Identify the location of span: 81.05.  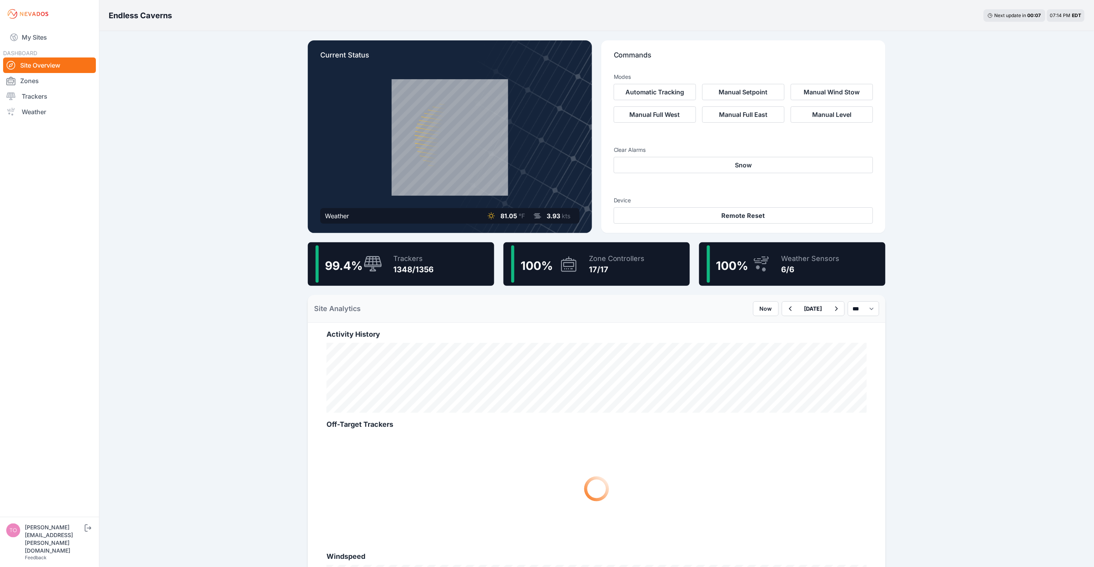
(508, 216).